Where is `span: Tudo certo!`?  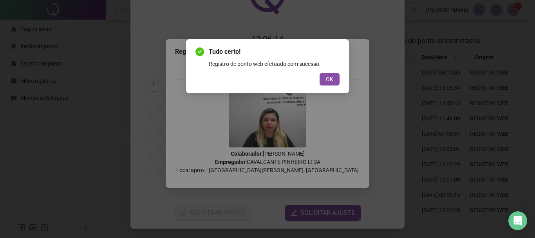
span: Tudo certo! is located at coordinates (274, 52).